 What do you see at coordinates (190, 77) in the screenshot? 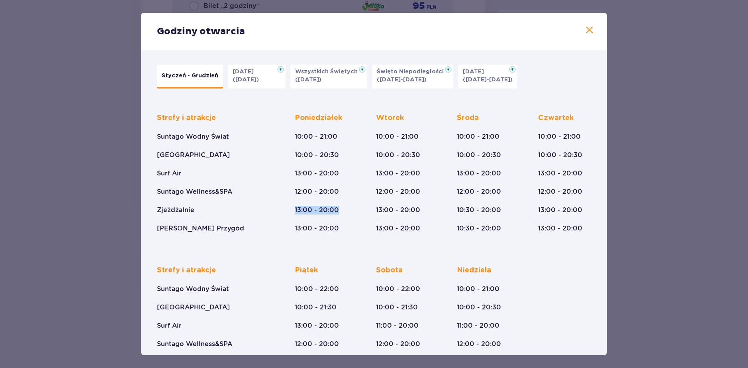
I see `button: Styczeń - Grudzień` at bounding box center [190, 77].